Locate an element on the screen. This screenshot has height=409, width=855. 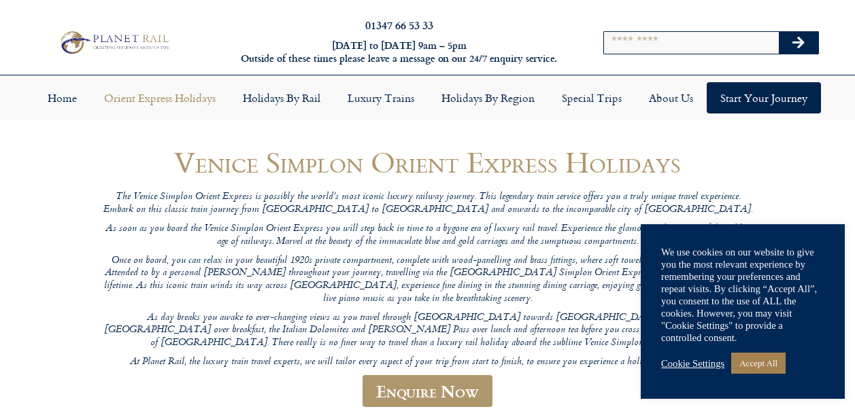
img: Planet Rail Train Holidays Logo is located at coordinates (114, 43).